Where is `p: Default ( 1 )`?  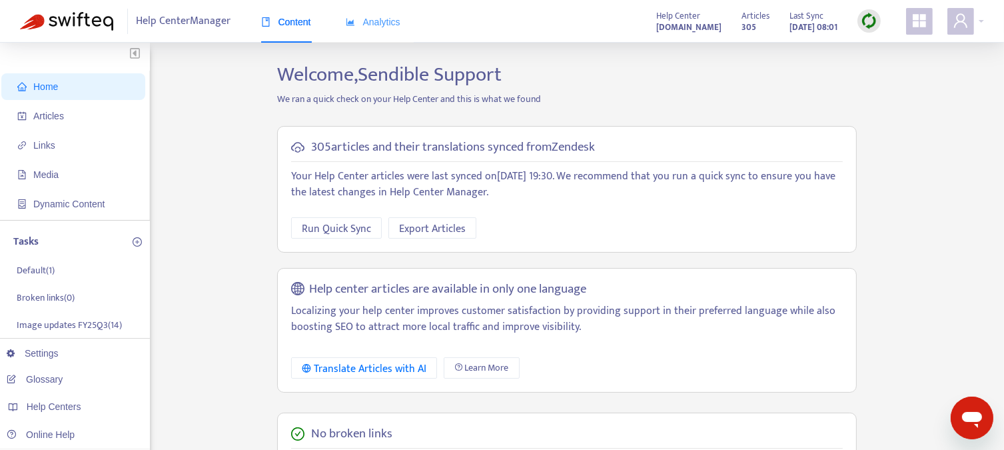 p: Default ( 1 ) is located at coordinates (35, 270).